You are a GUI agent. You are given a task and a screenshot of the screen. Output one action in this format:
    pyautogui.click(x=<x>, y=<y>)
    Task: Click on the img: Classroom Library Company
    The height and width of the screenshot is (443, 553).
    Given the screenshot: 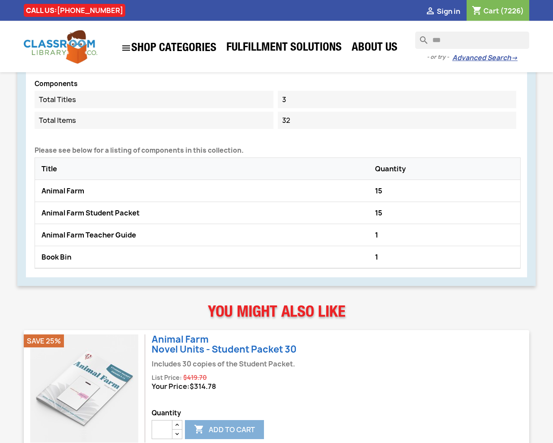 What is the action you would take?
    pyautogui.click(x=61, y=47)
    